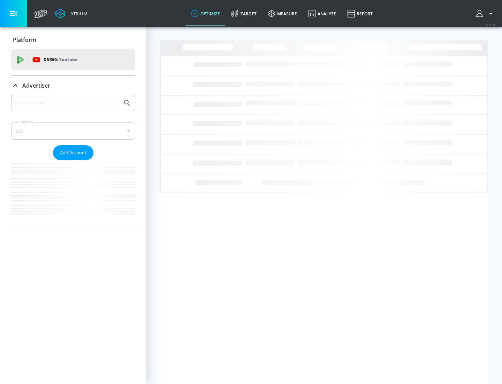 This screenshot has height=384, width=502. Describe the element at coordinates (73, 40) in the screenshot. I see `div: Platform` at that location.